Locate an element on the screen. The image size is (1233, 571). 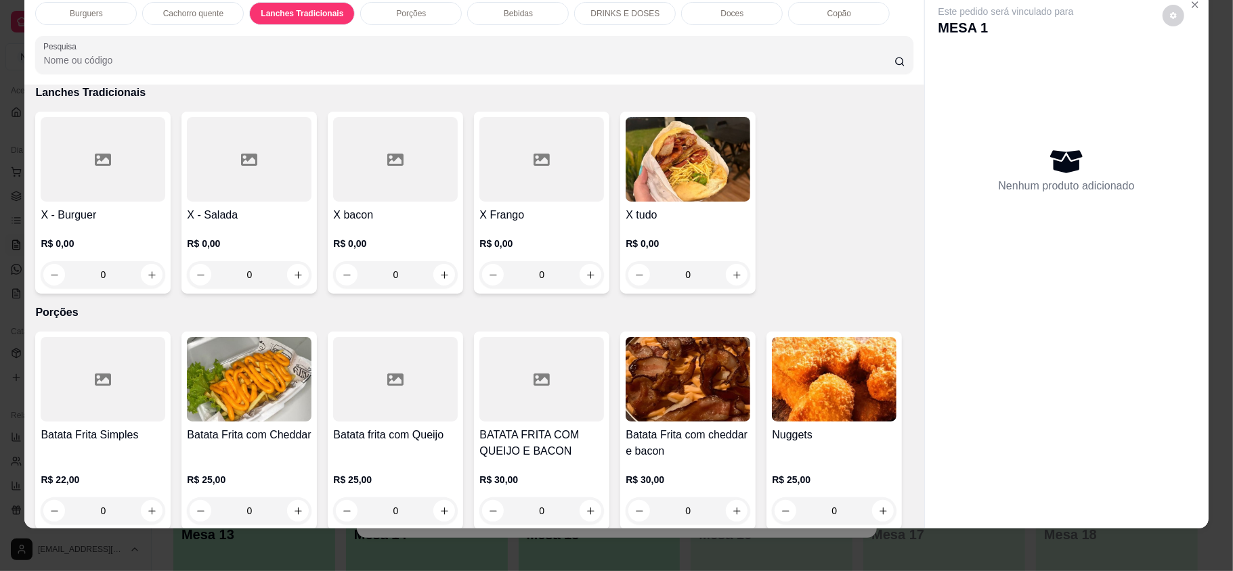
p: Nenhum produto adicionado is located at coordinates (1066, 186).